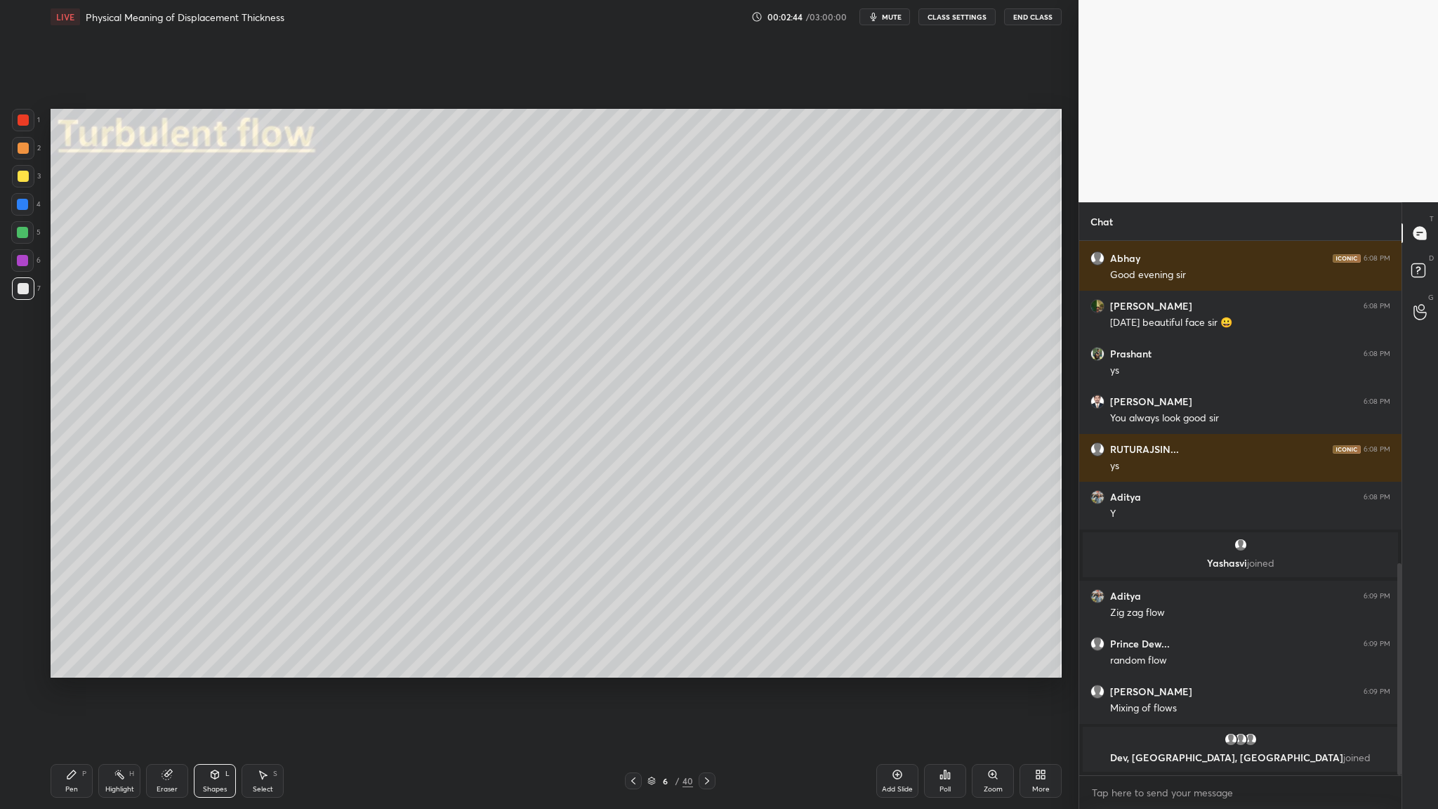  Describe the element at coordinates (1098, 306) in the screenshot. I see `img: d8291dd1f779437188234d09d8eea641.jpg` at that location.